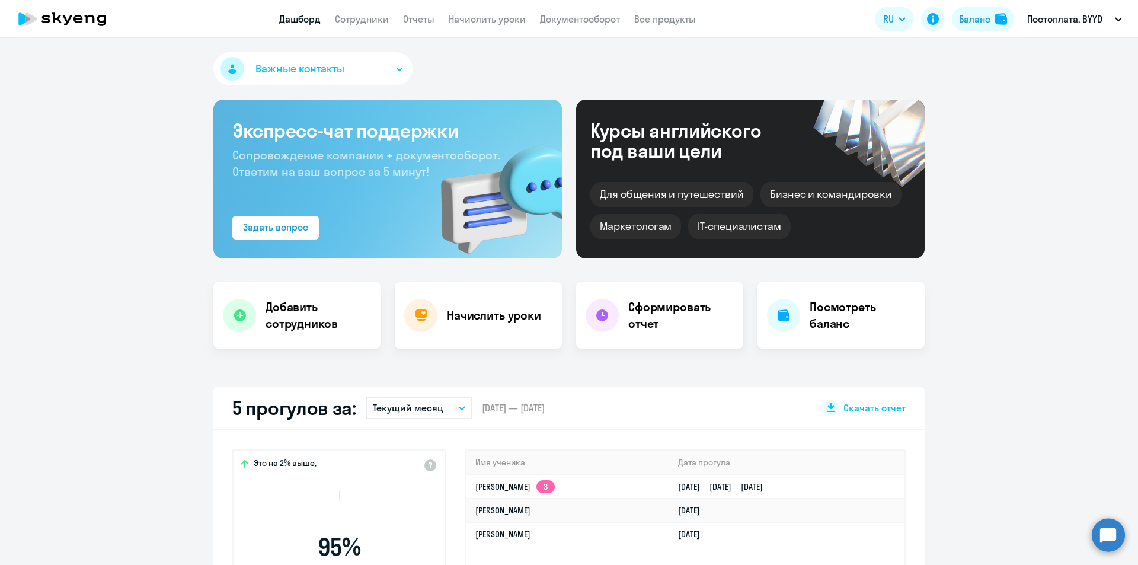 The width and height of the screenshot is (1138, 565). What do you see at coordinates (300, 19) in the screenshot?
I see `a: Дашборд` at bounding box center [300, 19].